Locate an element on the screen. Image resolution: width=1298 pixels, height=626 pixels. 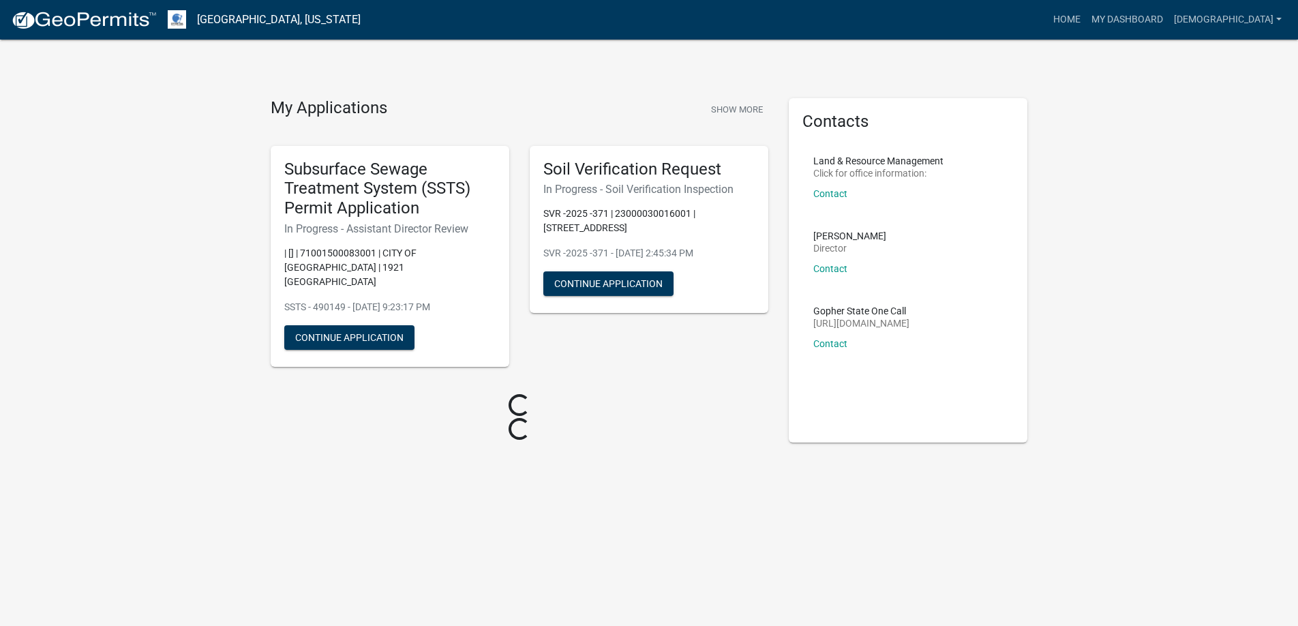
h5: Subsurface Sewage Treatment System (SSTS) Permit Application is located at coordinates (390, 189).